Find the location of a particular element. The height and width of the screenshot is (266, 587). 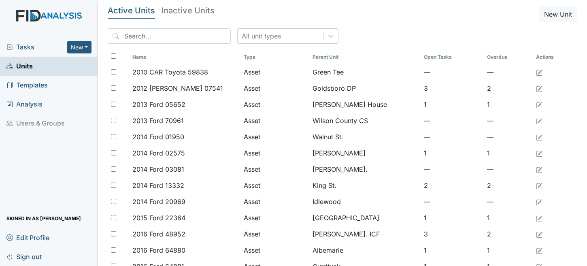

td: Walnut St. is located at coordinates (365, 137).